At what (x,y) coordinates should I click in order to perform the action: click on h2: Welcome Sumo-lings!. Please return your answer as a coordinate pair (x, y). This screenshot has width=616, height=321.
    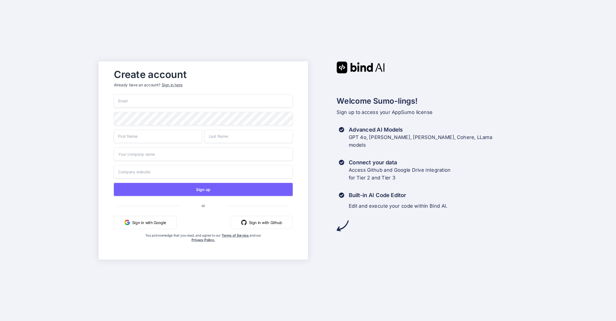
    Looking at the image, I should click on (427, 101).